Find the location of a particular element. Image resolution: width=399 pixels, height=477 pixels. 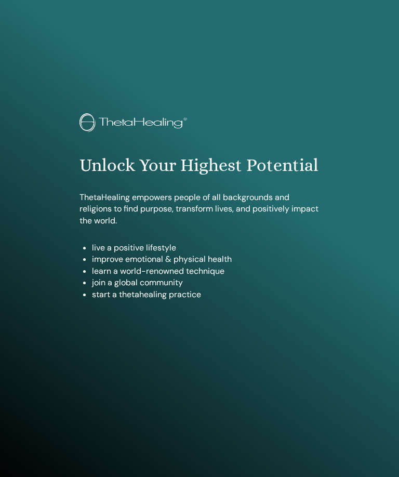

li: start a thetahealing practice is located at coordinates (206, 295).